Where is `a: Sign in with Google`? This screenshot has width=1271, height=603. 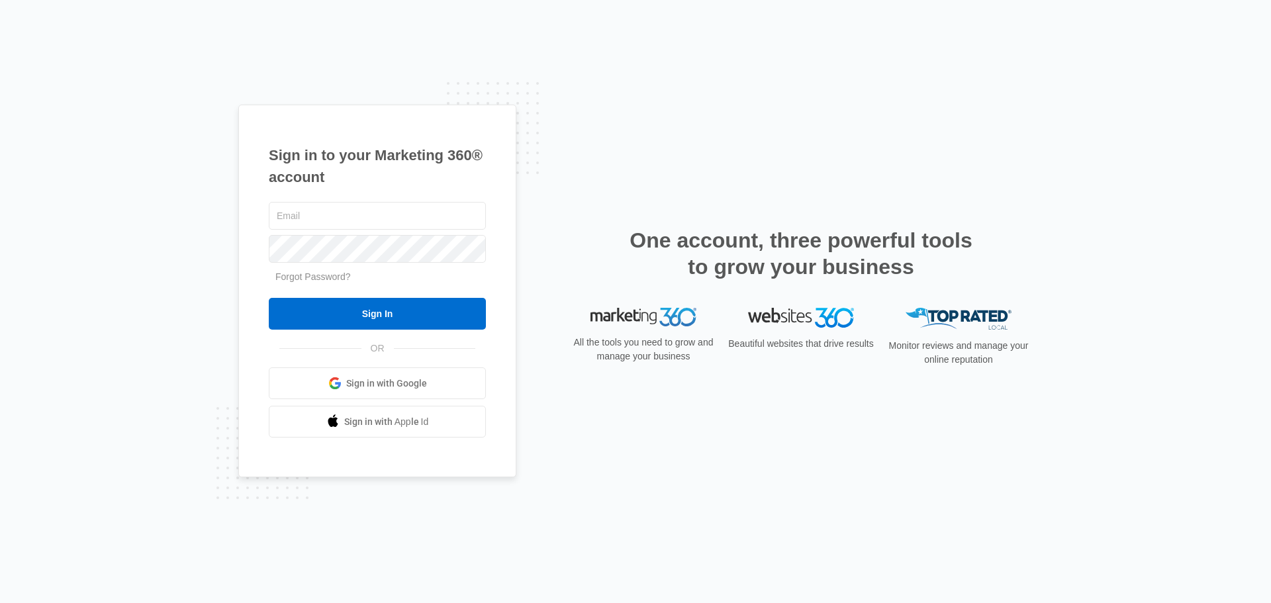 a: Sign in with Google is located at coordinates (377, 383).